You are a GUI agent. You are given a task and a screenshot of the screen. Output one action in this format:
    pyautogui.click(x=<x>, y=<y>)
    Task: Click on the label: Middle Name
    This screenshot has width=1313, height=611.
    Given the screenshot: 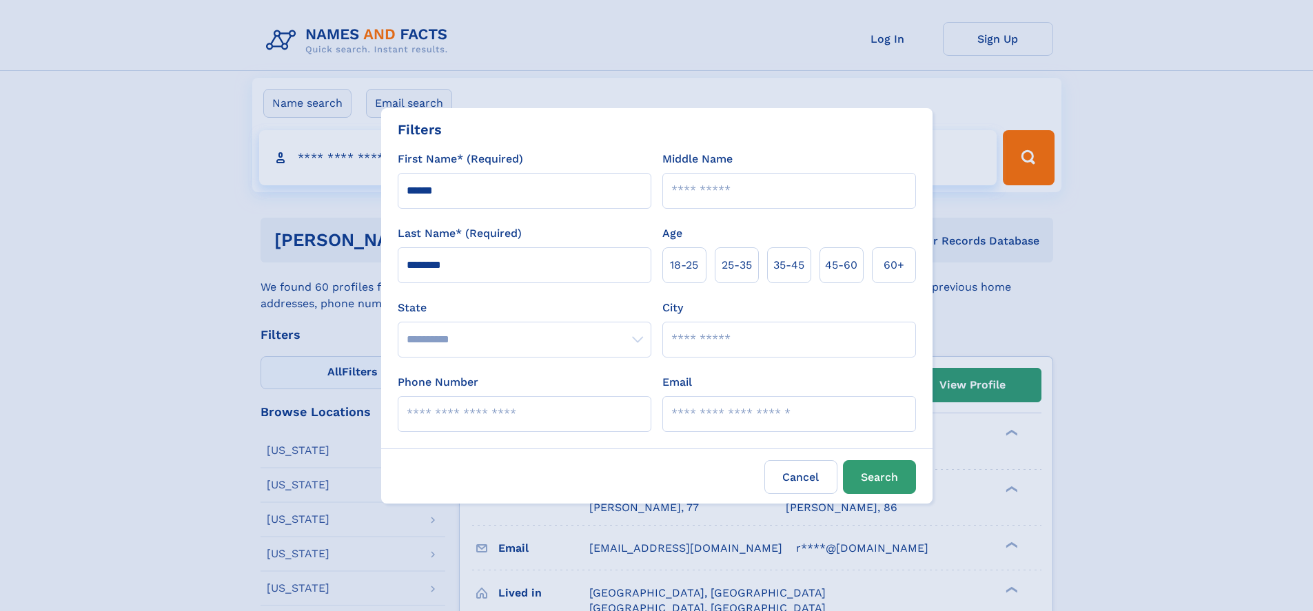 What is the action you would take?
    pyautogui.click(x=697, y=159)
    